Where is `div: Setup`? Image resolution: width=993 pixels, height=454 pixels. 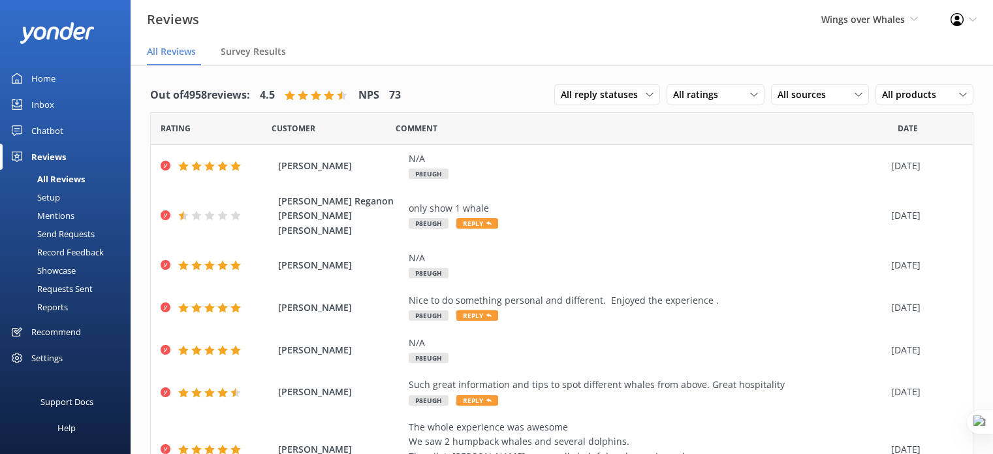
div: Setup is located at coordinates (34, 197).